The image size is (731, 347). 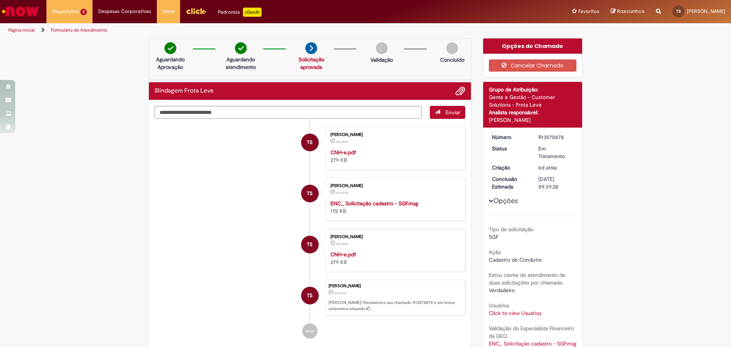 I want to click on time: 26/09/2025 14:38:48, so click(x=342, y=142).